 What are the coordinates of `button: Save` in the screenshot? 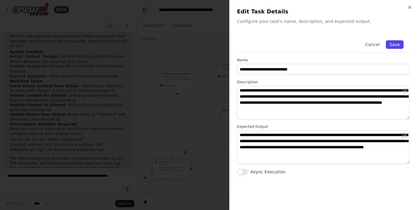 It's located at (395, 45).